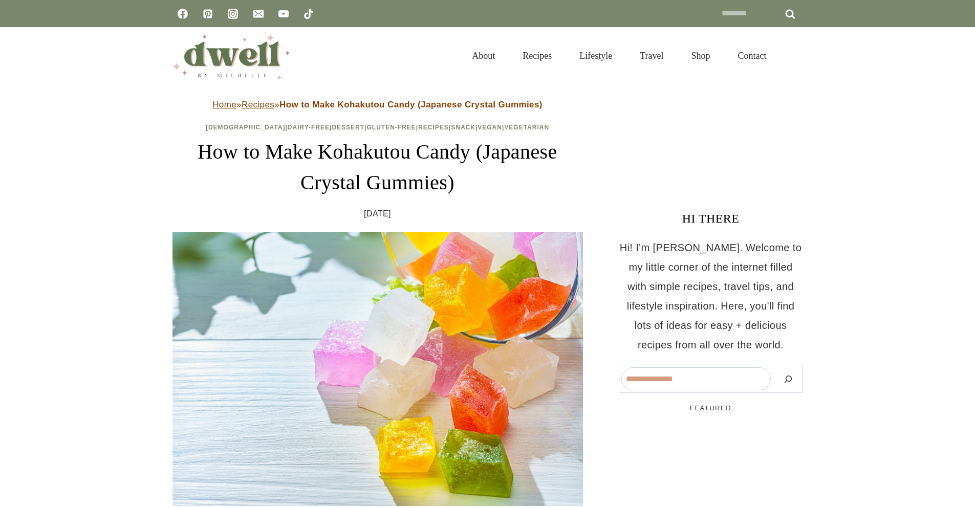  I want to click on a: Dairy-Free, so click(309, 127).